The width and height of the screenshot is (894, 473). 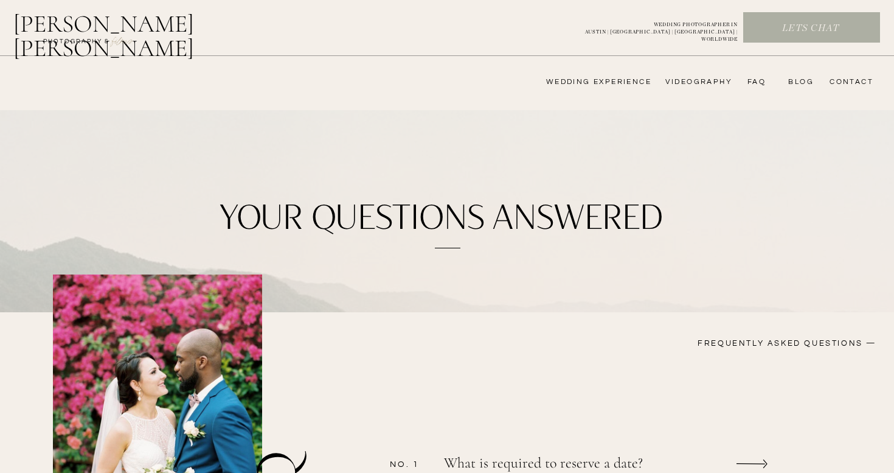 What do you see at coordinates (590, 82) in the screenshot?
I see `a: wedding experience` at bounding box center [590, 82].